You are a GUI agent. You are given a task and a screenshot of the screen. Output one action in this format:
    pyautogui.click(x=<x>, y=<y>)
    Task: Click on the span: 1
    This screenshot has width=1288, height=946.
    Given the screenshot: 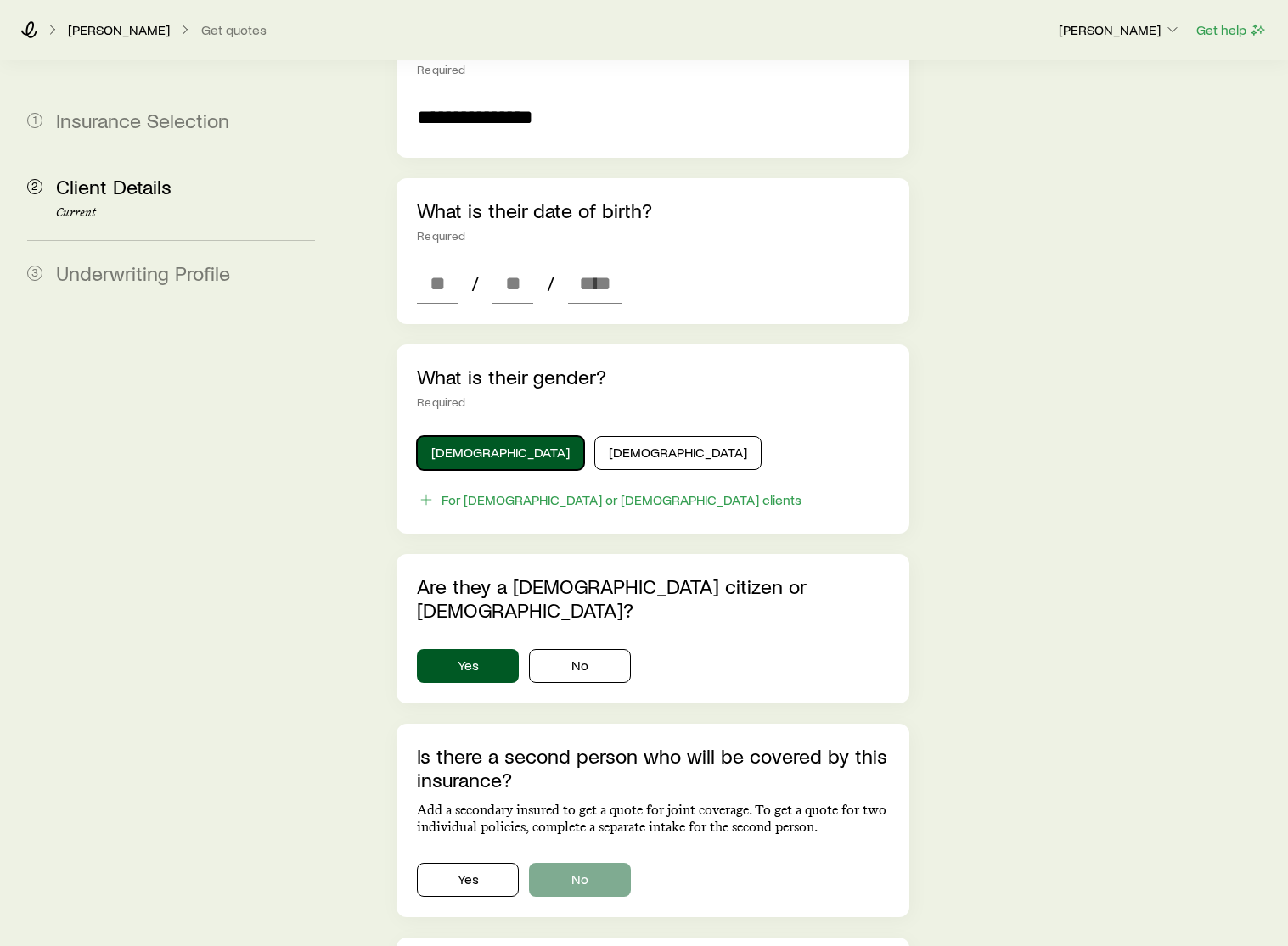 What is the action you would take?
    pyautogui.click(x=35, y=121)
    